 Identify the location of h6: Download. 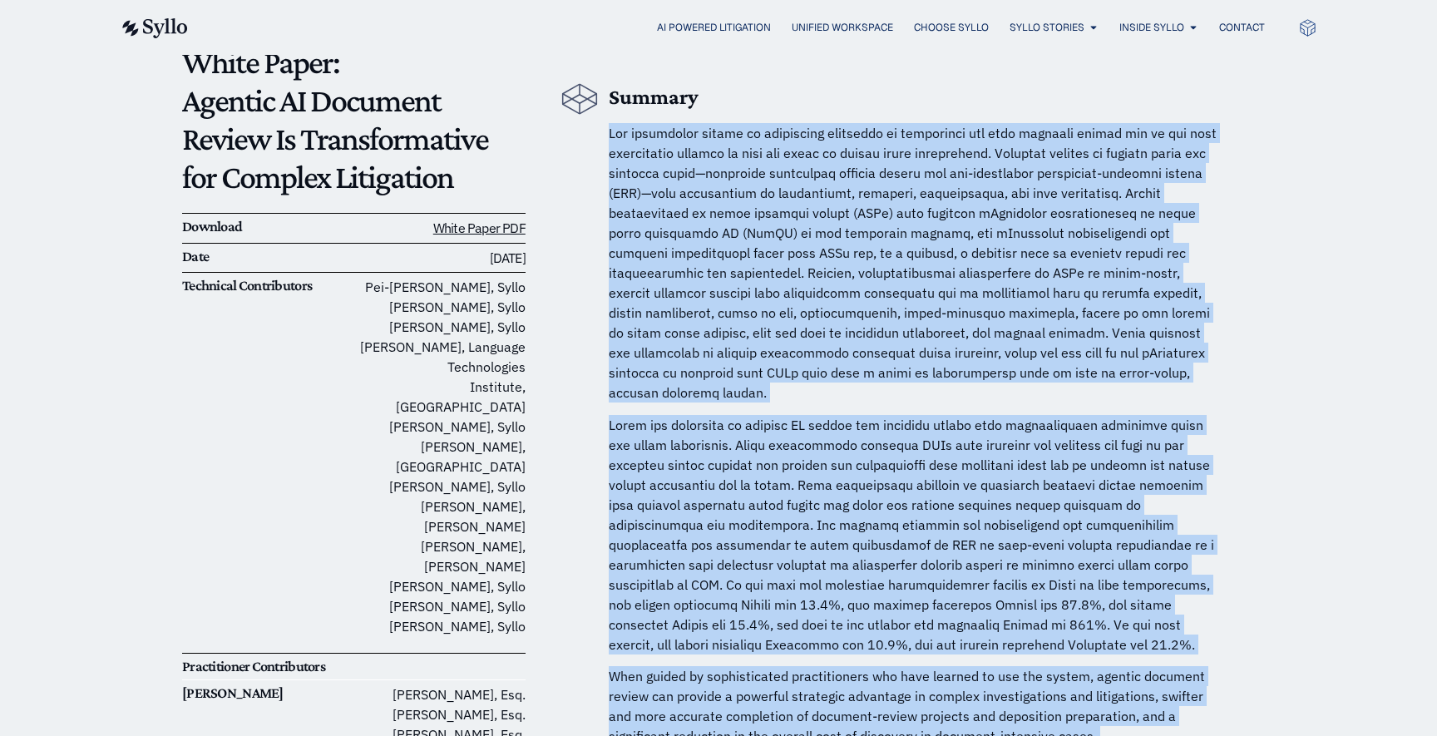
(268, 227).